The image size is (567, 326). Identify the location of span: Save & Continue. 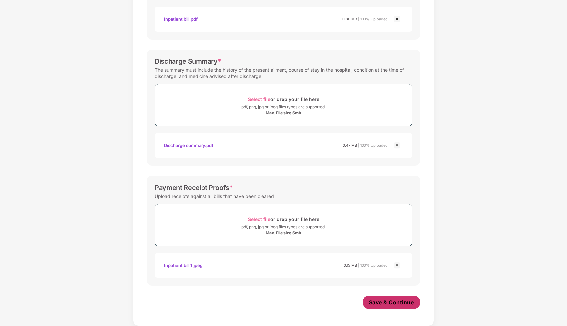
(391, 302).